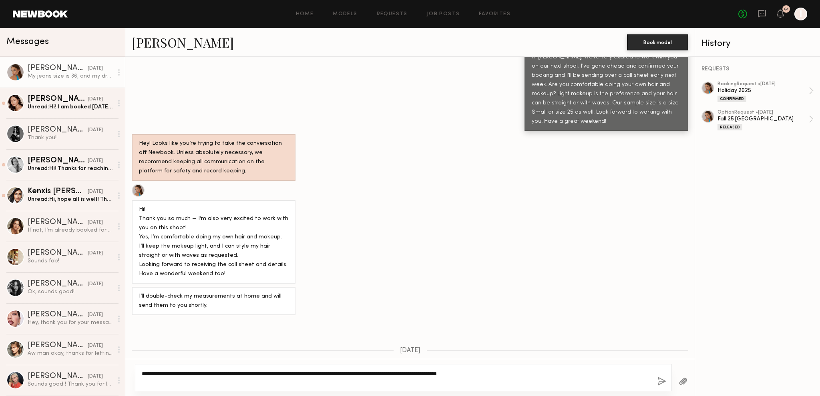  I want to click on a: Favorites, so click(494, 14).